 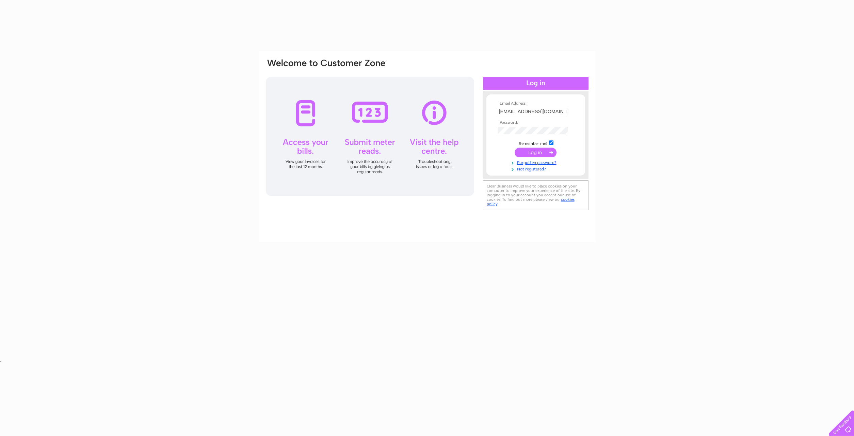 What do you see at coordinates (536, 123) in the screenshot?
I see `th: Password:` at bounding box center [536, 123].